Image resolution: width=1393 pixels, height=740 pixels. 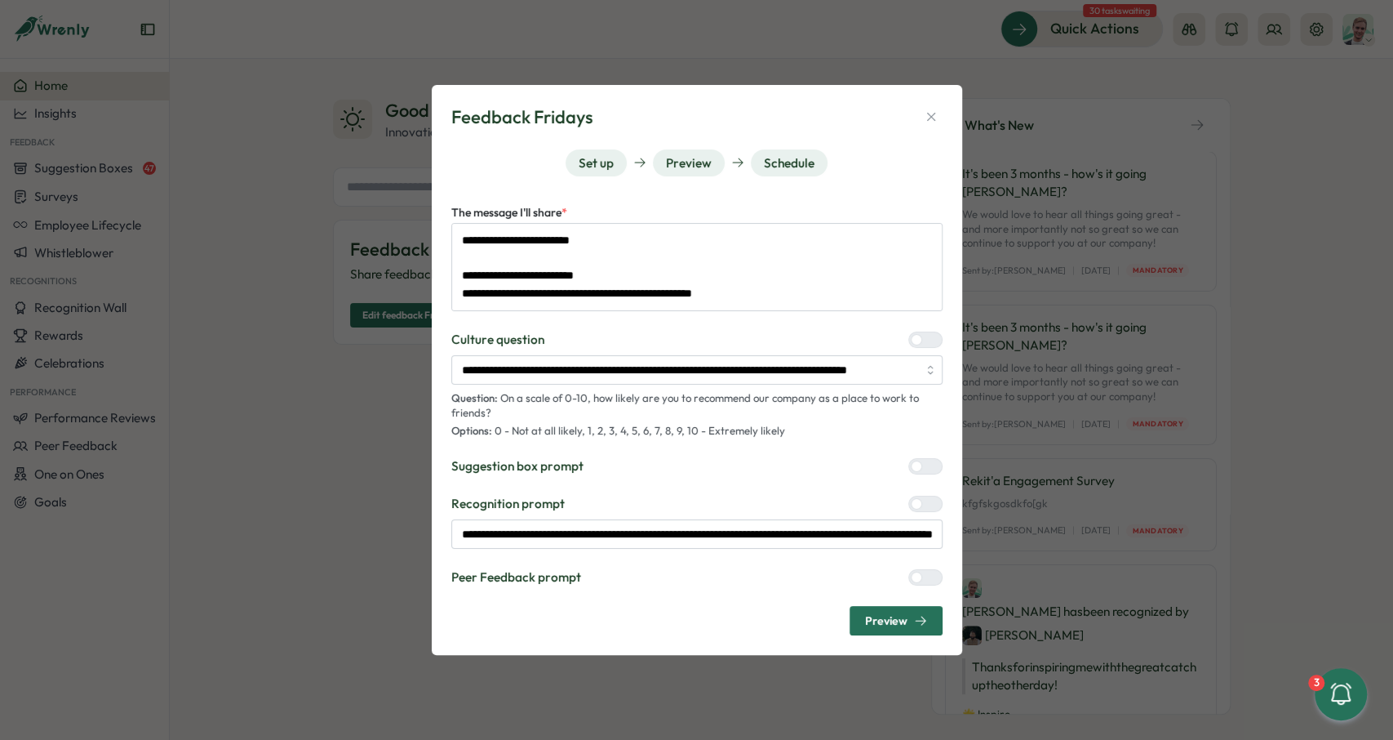 What do you see at coordinates (508, 504) in the screenshot?
I see `label: Recognition prompt` at bounding box center [508, 504].